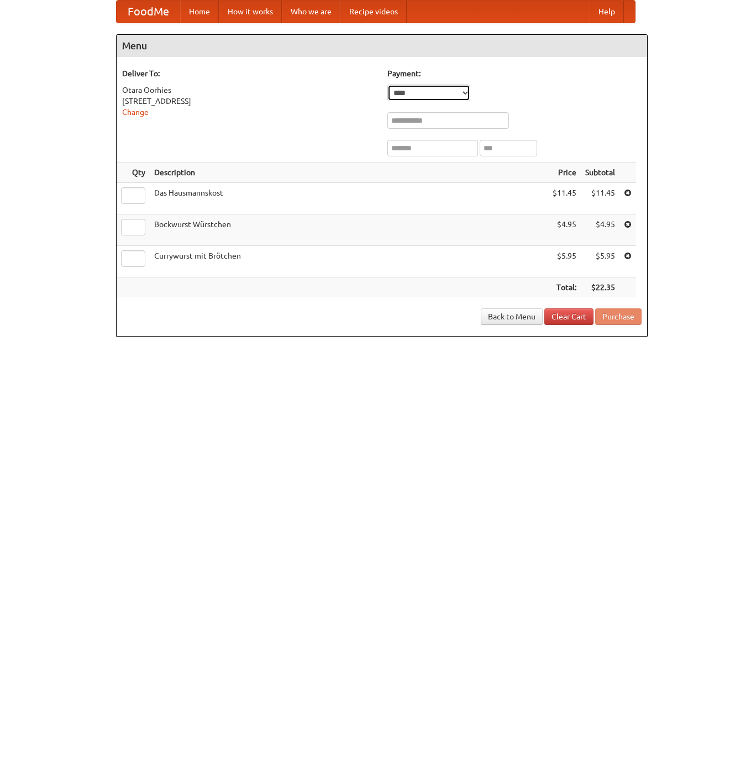 The height and width of the screenshot is (782, 751). Describe the element at coordinates (199, 12) in the screenshot. I see `a: Home` at that location.